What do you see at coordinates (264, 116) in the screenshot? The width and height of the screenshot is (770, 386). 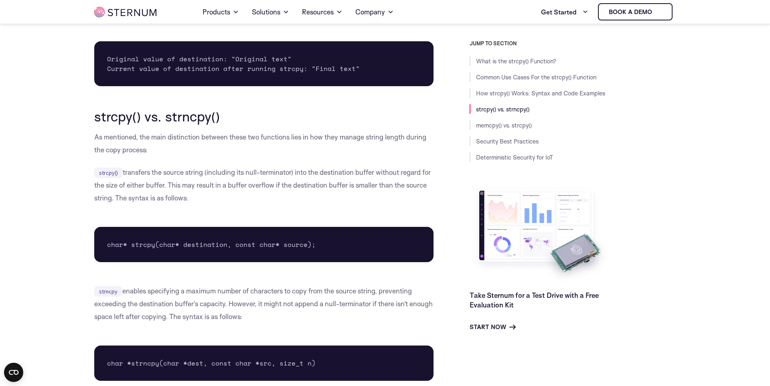 I see `h2: strcpy() vs. strncpy()` at bounding box center [264, 116].